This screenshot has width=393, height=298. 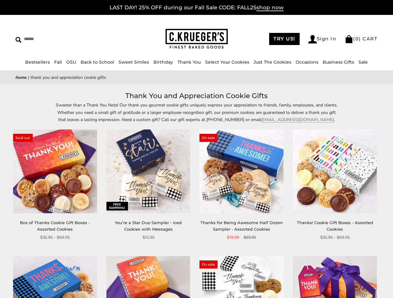 I want to click on img: Bag, so click(x=348, y=39).